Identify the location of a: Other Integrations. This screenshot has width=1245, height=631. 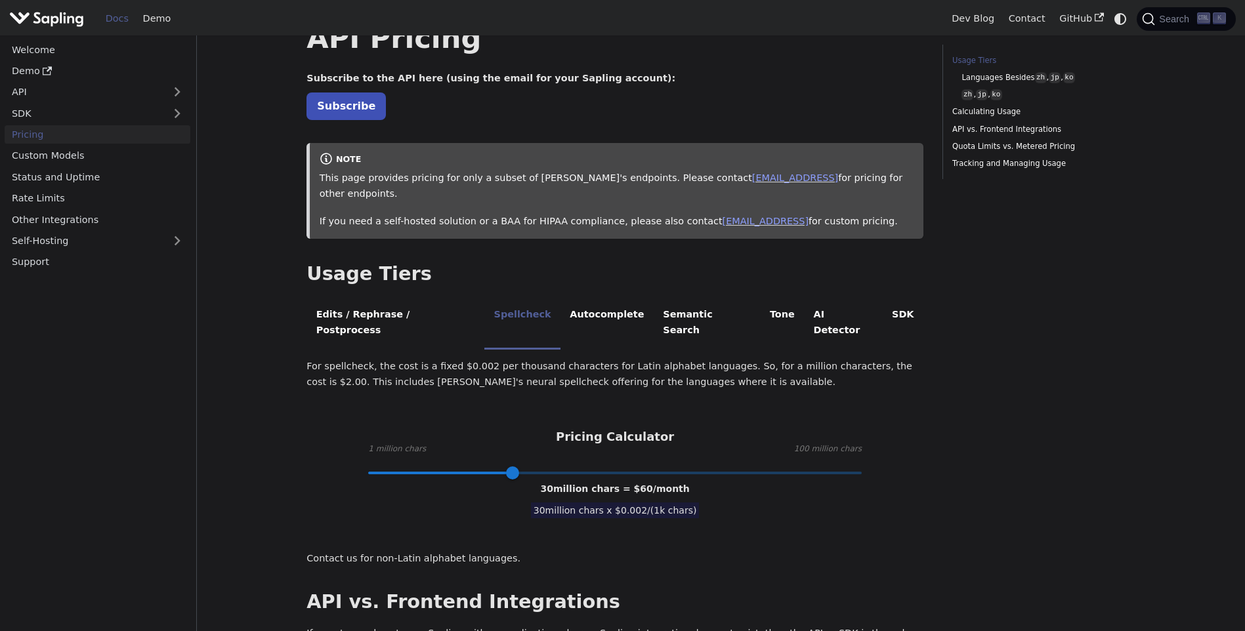
(97, 219).